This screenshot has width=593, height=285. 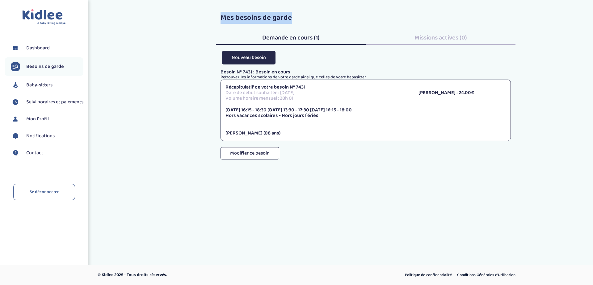 What do you see at coordinates (47, 48) in the screenshot?
I see `a: Dashboard` at bounding box center [47, 48].